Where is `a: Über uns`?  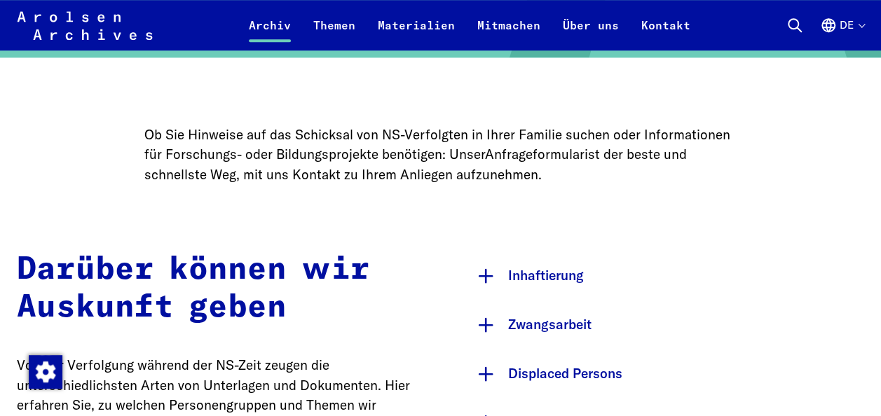 a: Über uns is located at coordinates (591, 34).